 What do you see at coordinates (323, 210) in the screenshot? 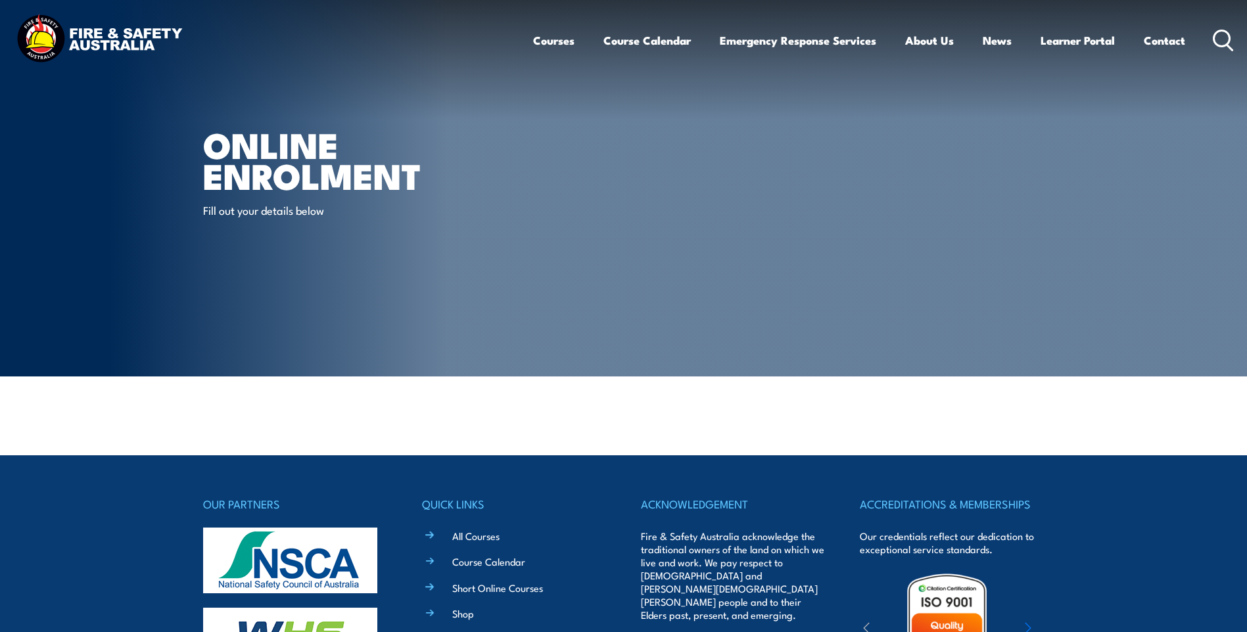
I see `p: Fill out your details below` at bounding box center [323, 210].